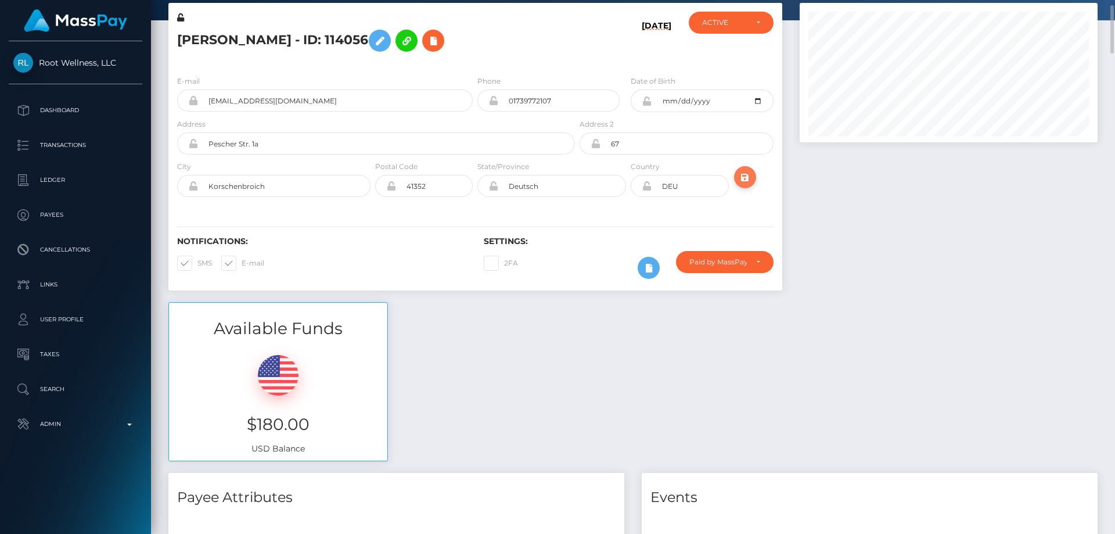  What do you see at coordinates (76, 215) in the screenshot?
I see `p: Payees` at bounding box center [76, 215].